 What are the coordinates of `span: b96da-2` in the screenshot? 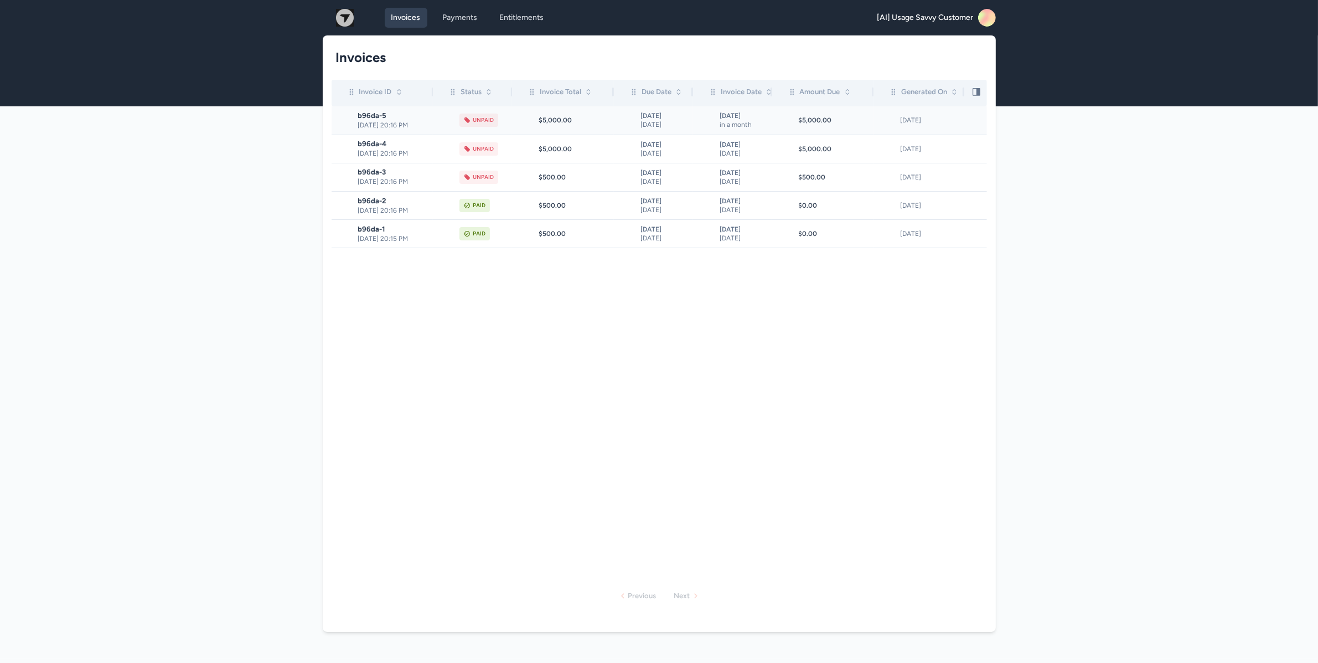 It's located at (395, 201).